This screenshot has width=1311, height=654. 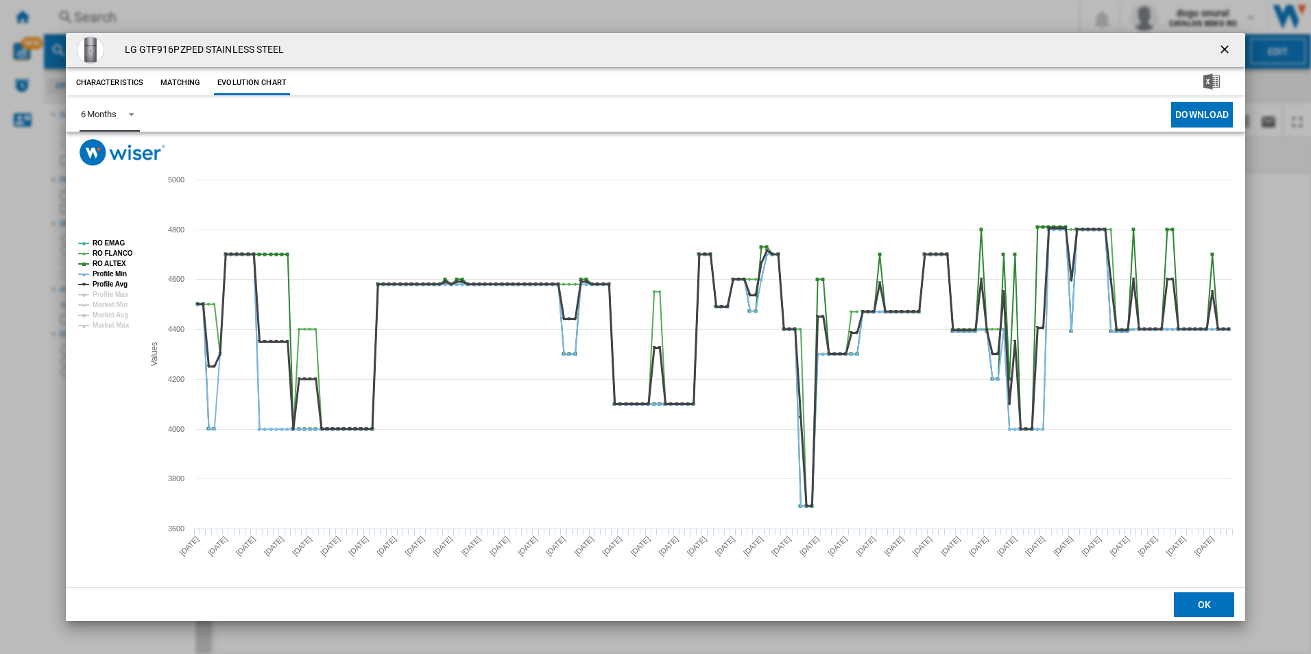 I want to click on tspan: RO ALTEX, so click(x=109, y=263).